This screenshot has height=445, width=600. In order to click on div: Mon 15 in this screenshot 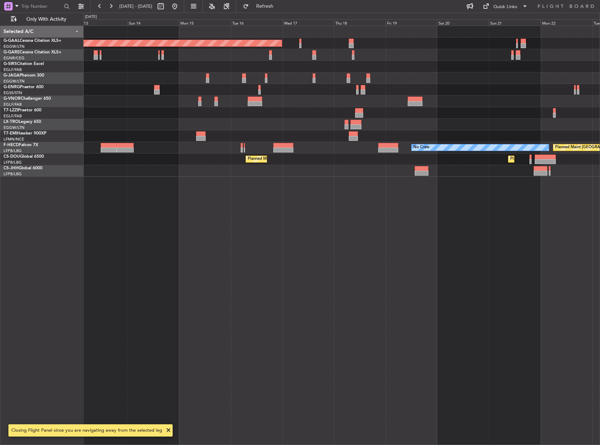, I will do `click(205, 22)`.